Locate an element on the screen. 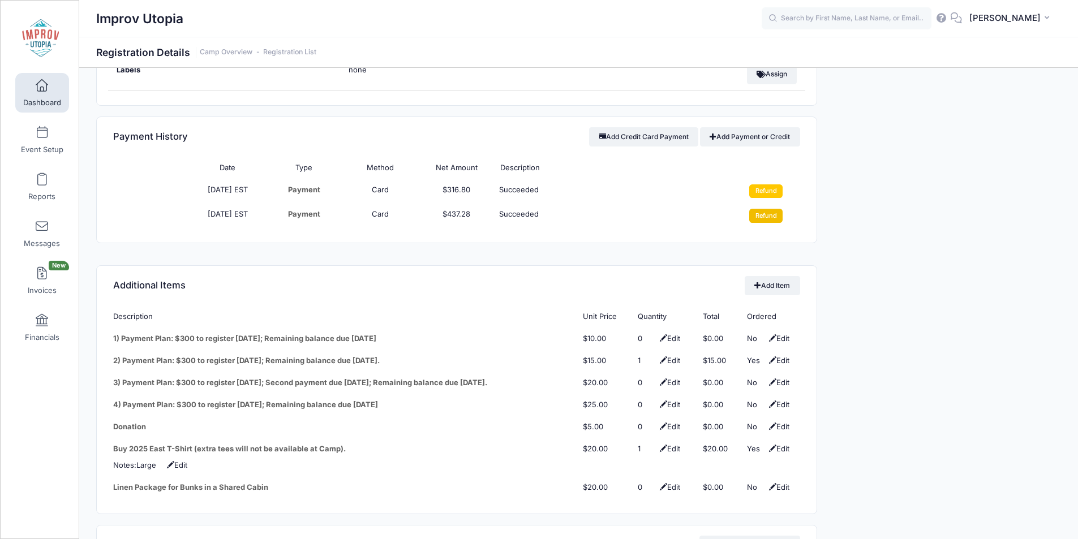 The image size is (1078, 539). a: InvoicesNew is located at coordinates (42, 281).